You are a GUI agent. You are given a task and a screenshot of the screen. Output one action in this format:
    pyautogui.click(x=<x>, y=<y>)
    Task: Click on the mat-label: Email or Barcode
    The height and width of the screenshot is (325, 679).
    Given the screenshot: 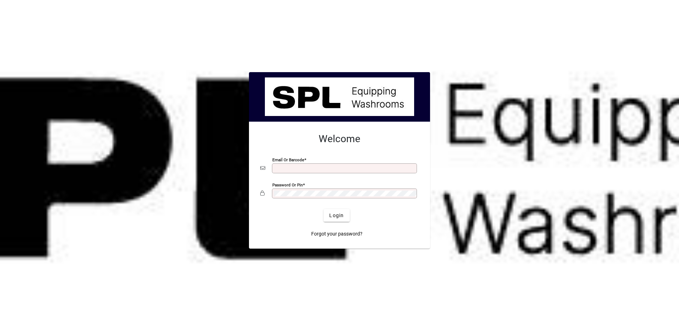 What is the action you would take?
    pyautogui.click(x=288, y=160)
    